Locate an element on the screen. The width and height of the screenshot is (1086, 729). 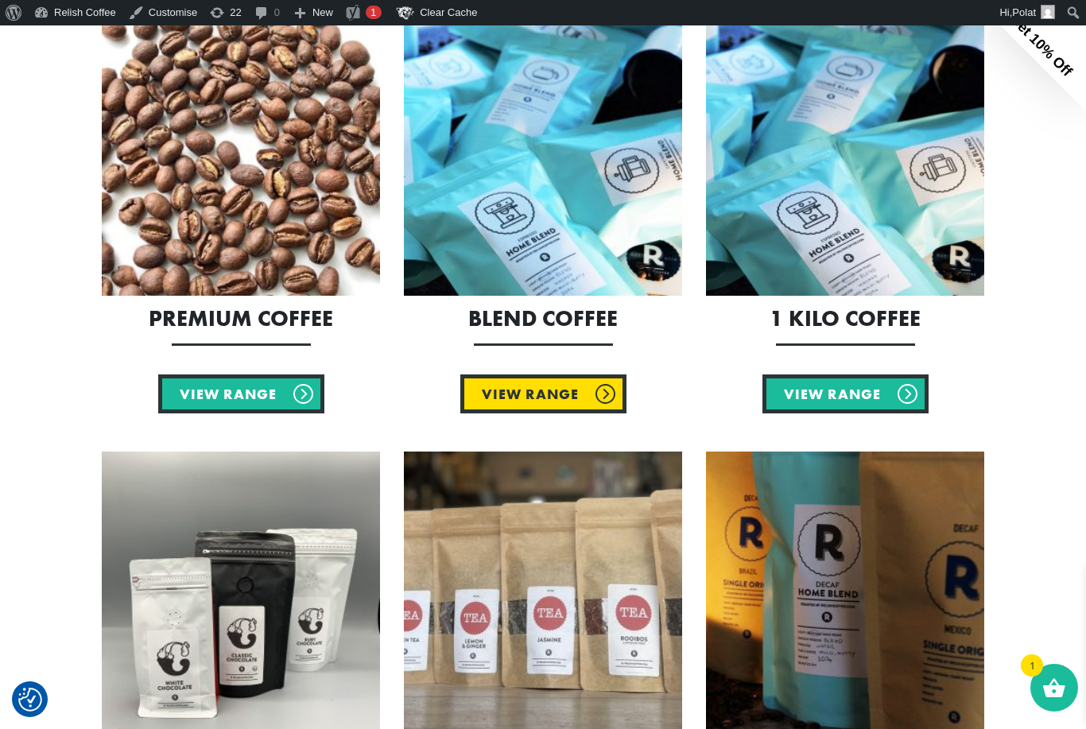
h2: Blend Coffee is located at coordinates (543, 319).